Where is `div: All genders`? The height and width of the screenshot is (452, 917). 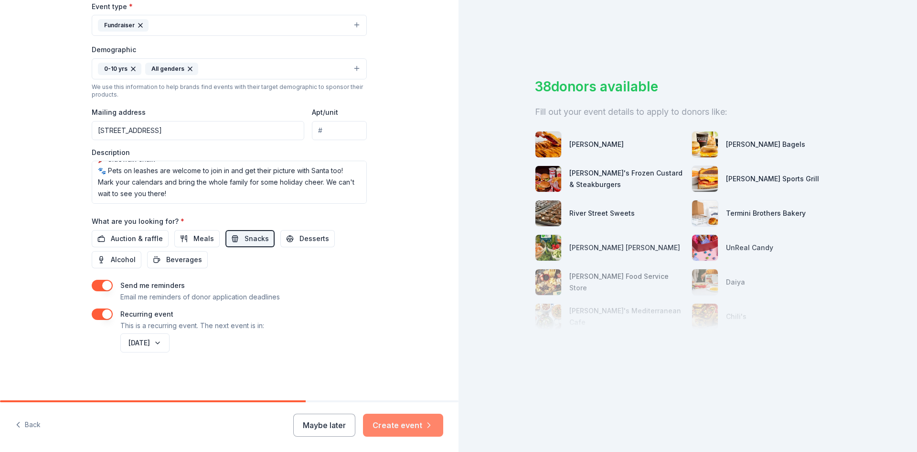 div: All genders is located at coordinates (172, 69).